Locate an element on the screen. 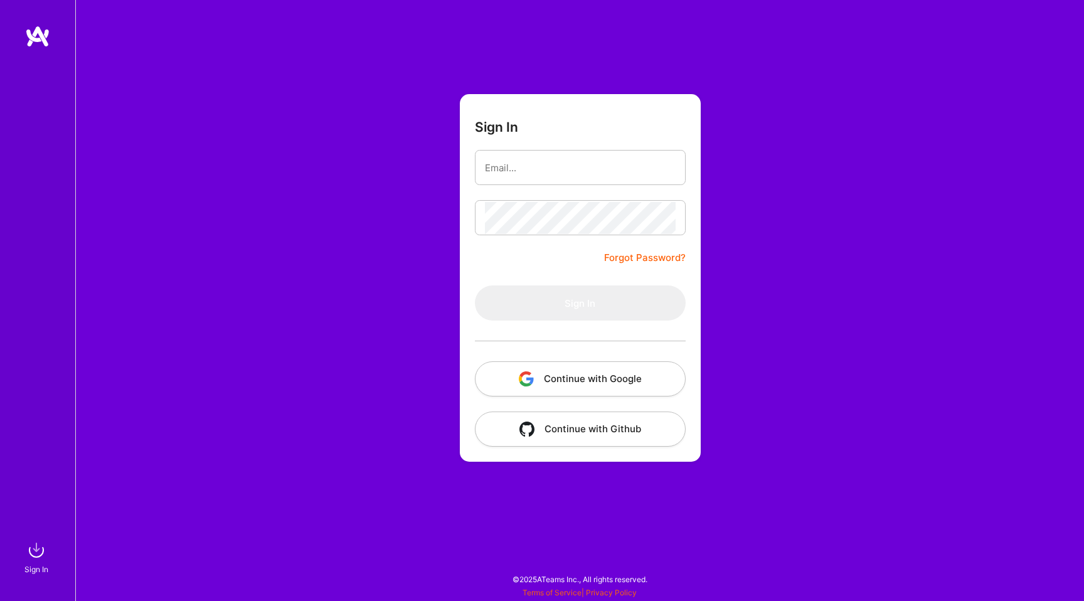 This screenshot has height=601, width=1084. button: Sign In is located at coordinates (580, 303).